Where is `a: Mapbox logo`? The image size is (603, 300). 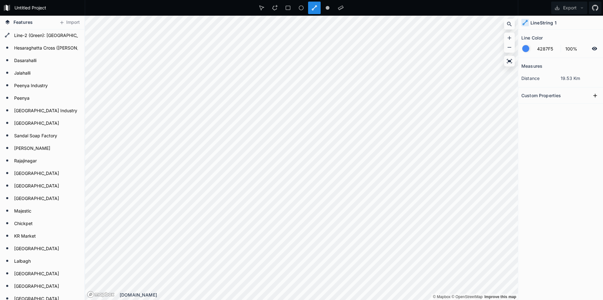
a: Mapbox logo is located at coordinates (101, 295).